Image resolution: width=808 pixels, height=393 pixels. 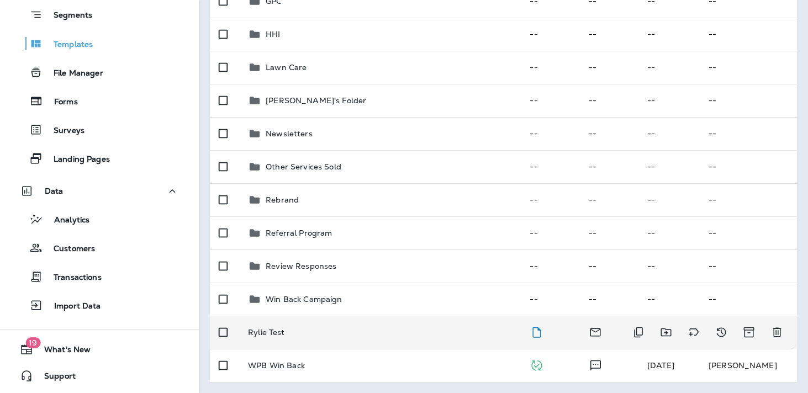 What do you see at coordinates (68, 249) in the screenshot?
I see `p: Customers` at bounding box center [68, 249].